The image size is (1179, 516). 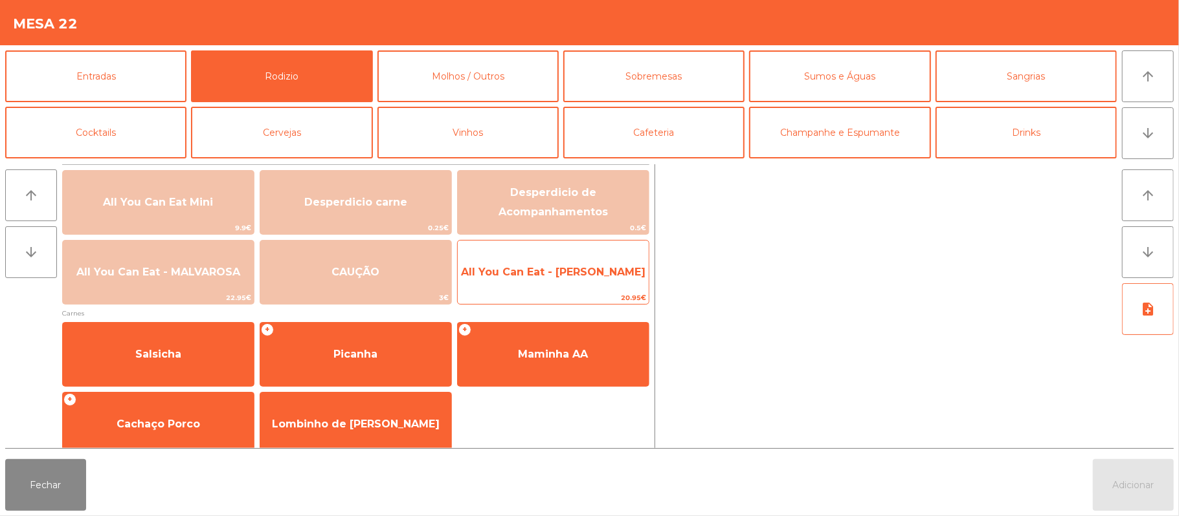 I want to click on span: All You Can Eat Mini, so click(x=158, y=202).